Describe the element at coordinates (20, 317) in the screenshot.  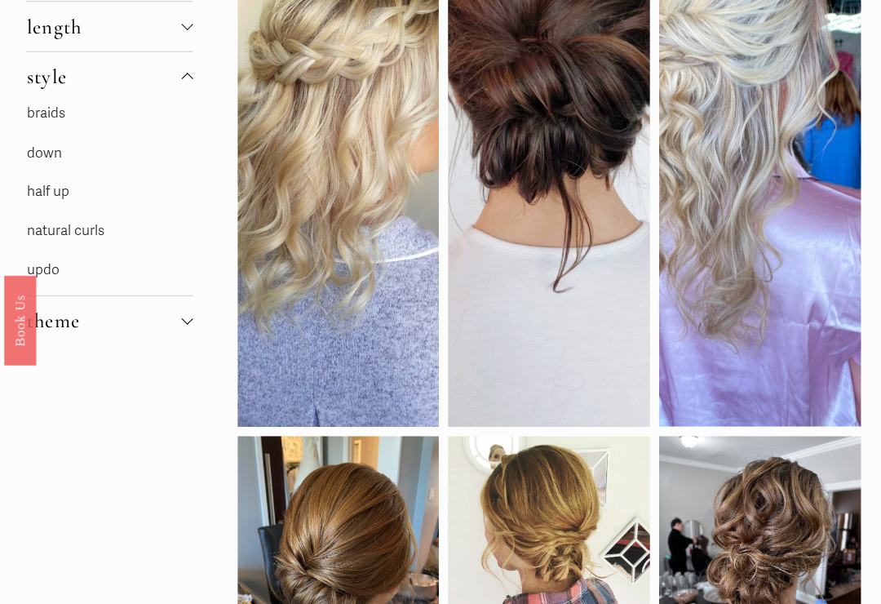
I see `a: Book Us` at that location.